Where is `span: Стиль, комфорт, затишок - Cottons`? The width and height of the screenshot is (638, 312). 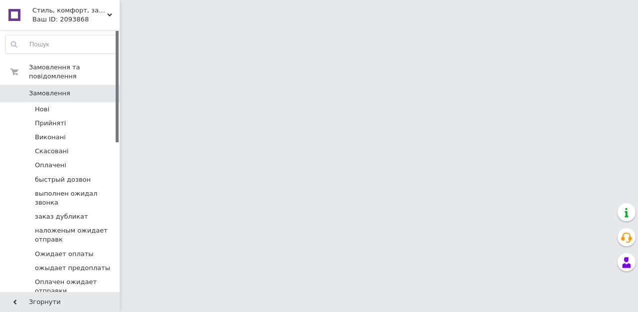 span: Стиль, комфорт, затишок - Cottons is located at coordinates (70, 10).